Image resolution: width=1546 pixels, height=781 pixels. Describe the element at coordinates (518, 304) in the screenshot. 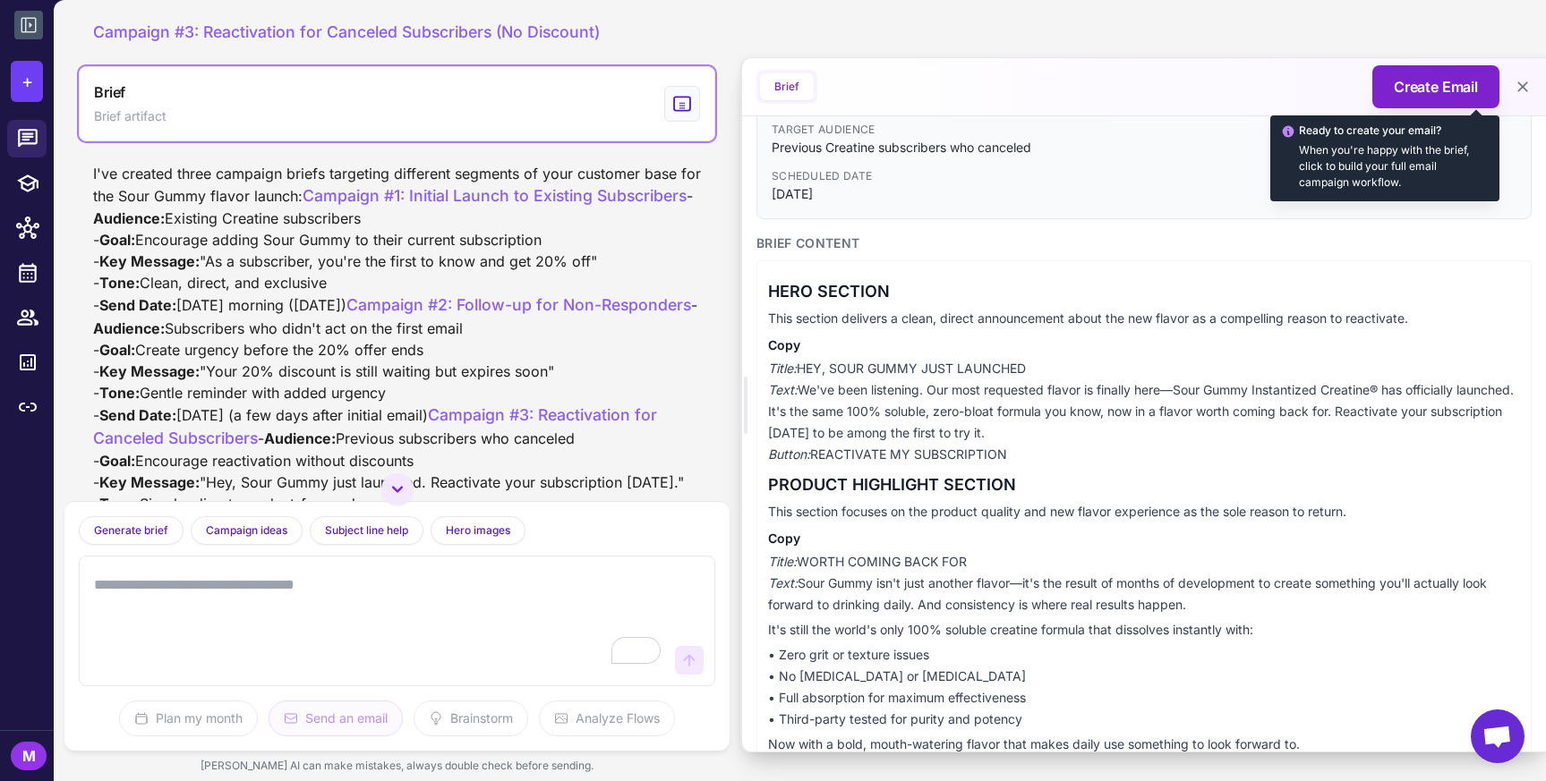

I see `span: Campaign #2: Follow-up for Non-Responders` at that location.